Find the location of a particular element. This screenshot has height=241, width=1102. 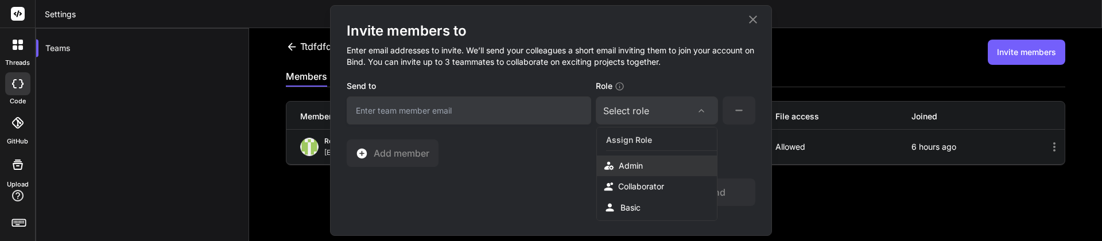

div: Assign RoleAdmin is located at coordinates (657, 153).